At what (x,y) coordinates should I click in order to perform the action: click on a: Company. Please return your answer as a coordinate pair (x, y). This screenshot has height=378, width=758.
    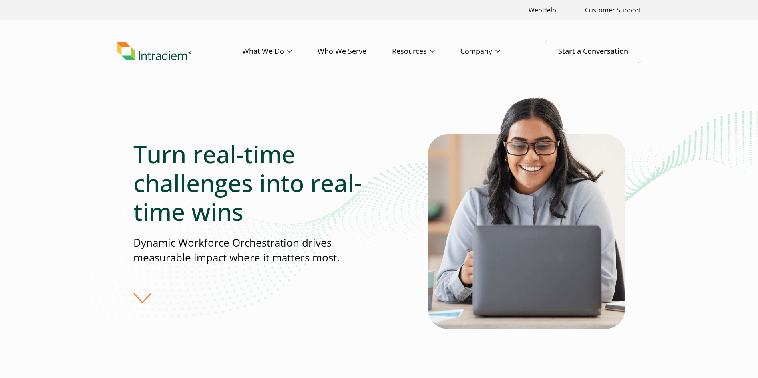
    Looking at the image, I should click on (493, 52).